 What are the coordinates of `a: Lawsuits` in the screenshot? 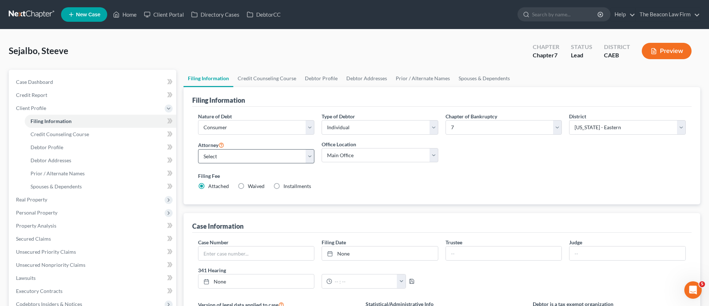 It's located at (93, 278).